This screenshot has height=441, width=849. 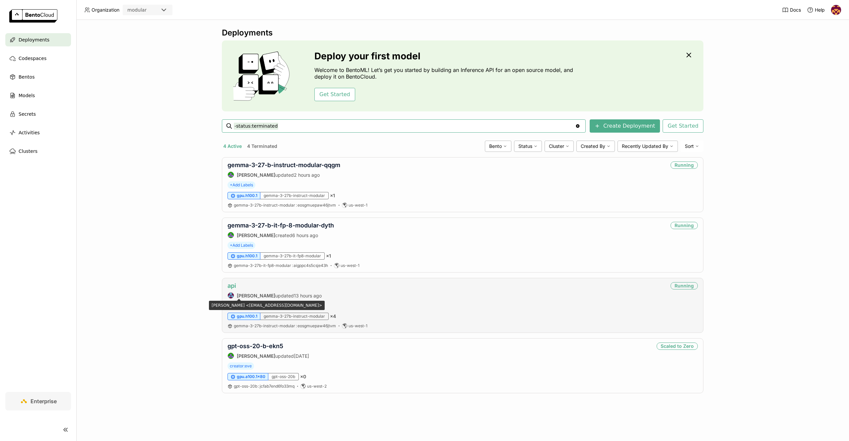 I want to click on div: Cluster, so click(x=559, y=146).